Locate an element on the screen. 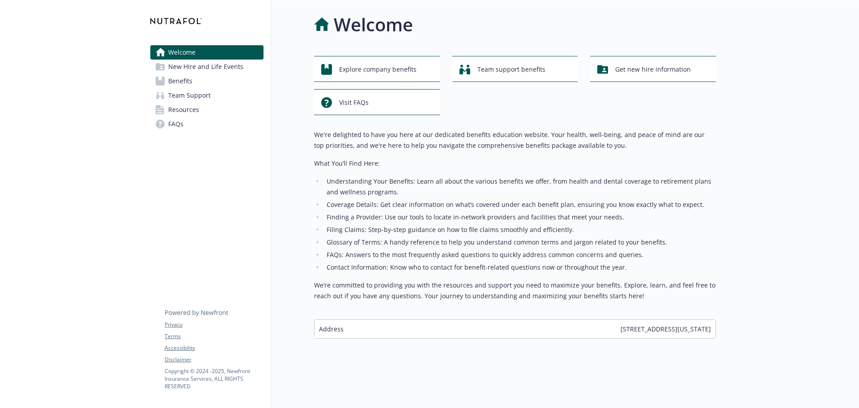 The width and height of the screenshot is (859, 408). a: Benefits is located at coordinates (207, 81).